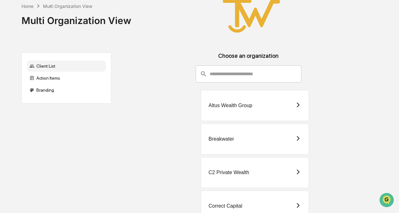 The width and height of the screenshot is (399, 213). Describe the element at coordinates (66, 78) in the screenshot. I see `div: Action Items` at that location.